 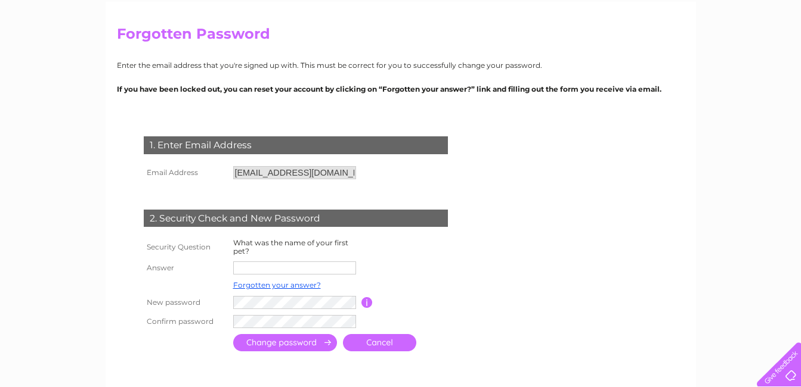 I want to click on label: What was the name of your first pet?, so click(x=290, y=247).